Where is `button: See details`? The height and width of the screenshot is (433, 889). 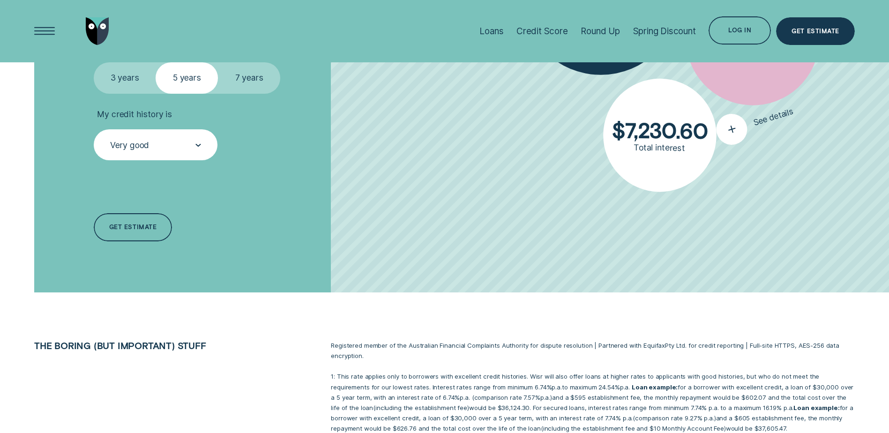
button: See details is located at coordinates (755, 122).